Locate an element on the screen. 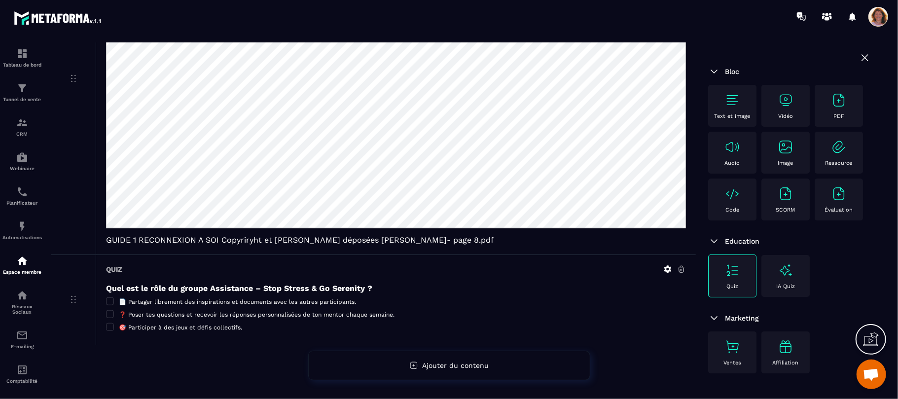  p: CRM is located at coordinates (22, 134).